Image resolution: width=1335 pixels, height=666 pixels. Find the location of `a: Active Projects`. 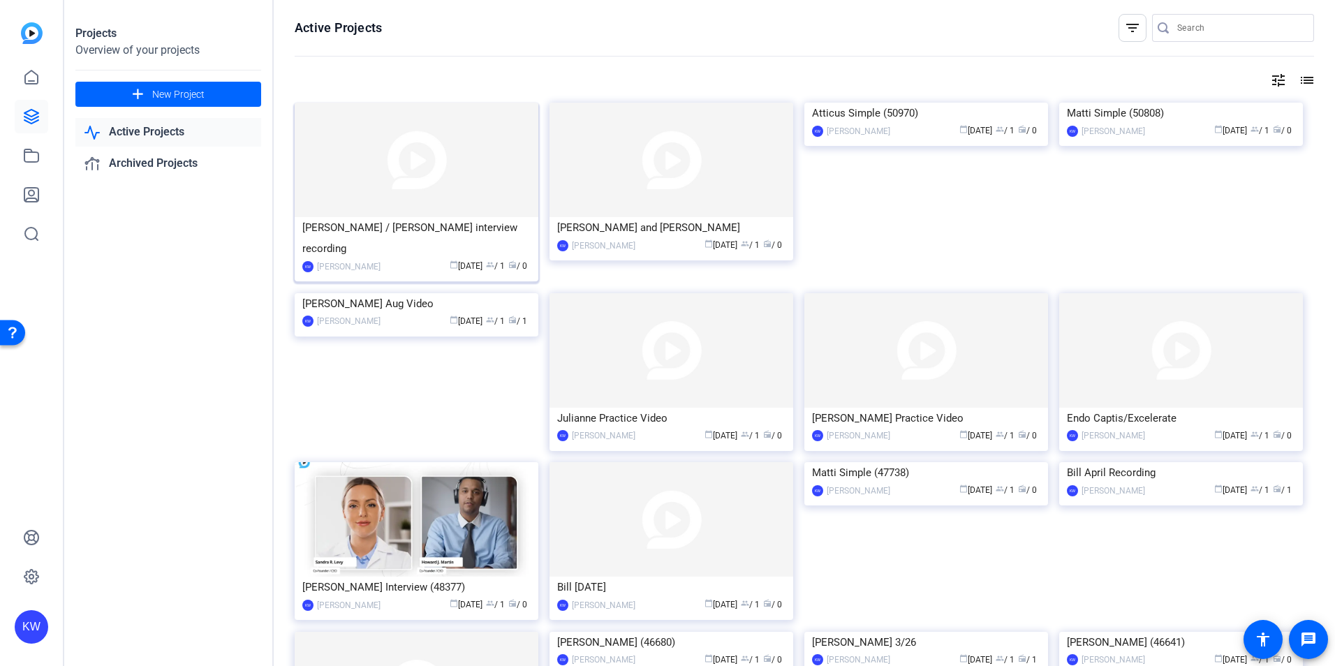

a: Active Projects is located at coordinates (168, 132).